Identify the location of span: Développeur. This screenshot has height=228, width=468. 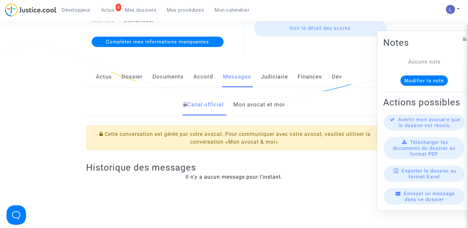
(76, 10).